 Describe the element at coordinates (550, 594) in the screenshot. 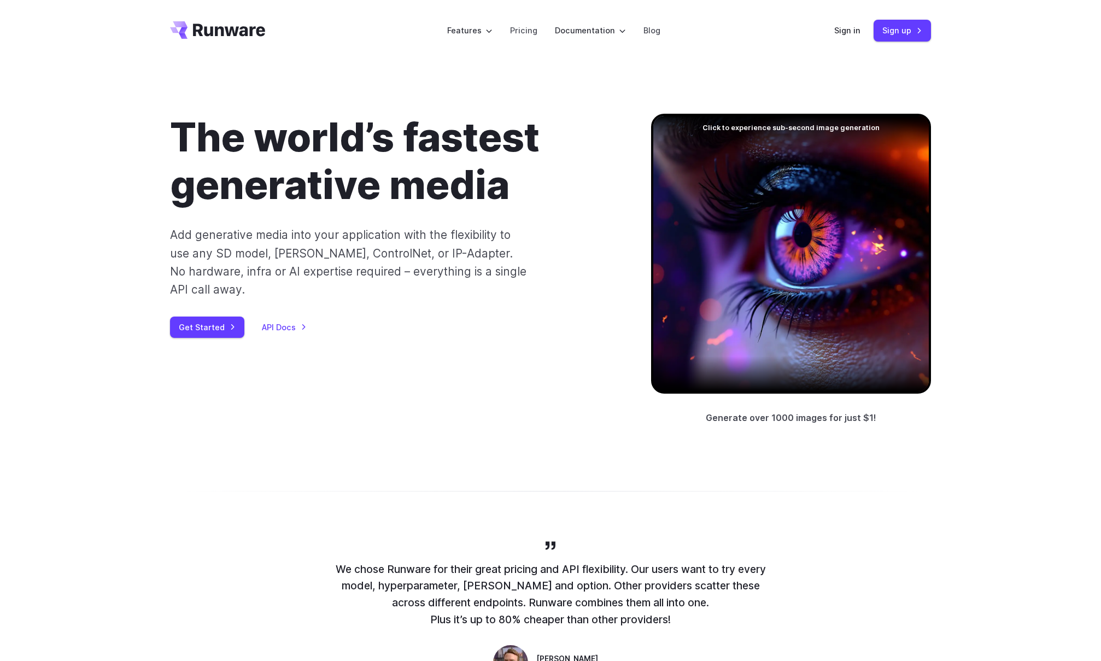

I see `p: We chose Runware for their great pricing and API flexibility. Our users want to try every model, ...` at that location.